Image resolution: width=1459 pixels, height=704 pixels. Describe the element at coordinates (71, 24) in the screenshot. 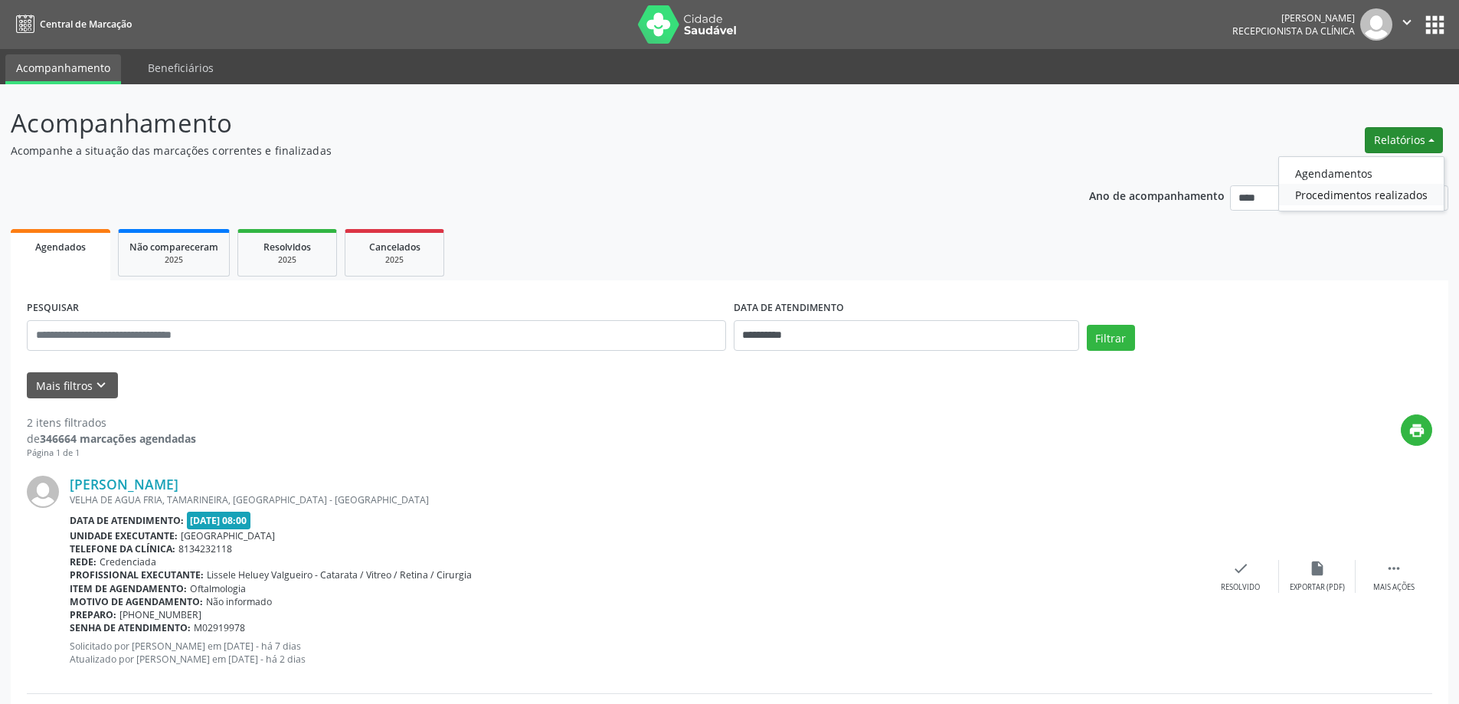

I see `a: Central de Marcação` at that location.